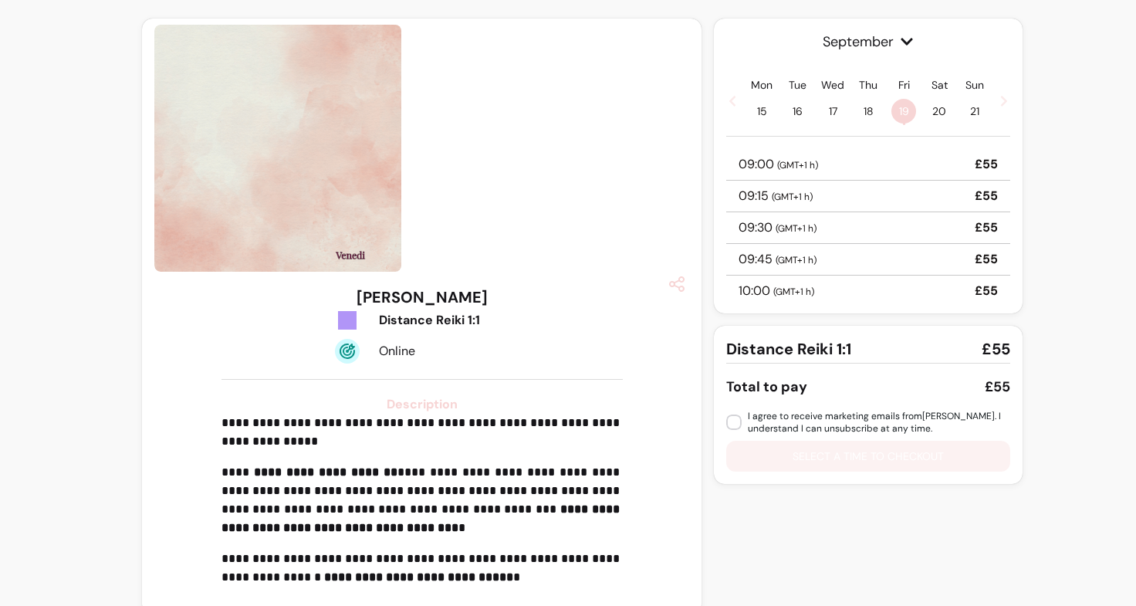  What do you see at coordinates (762, 111) in the screenshot?
I see `span: 15` at bounding box center [762, 111].